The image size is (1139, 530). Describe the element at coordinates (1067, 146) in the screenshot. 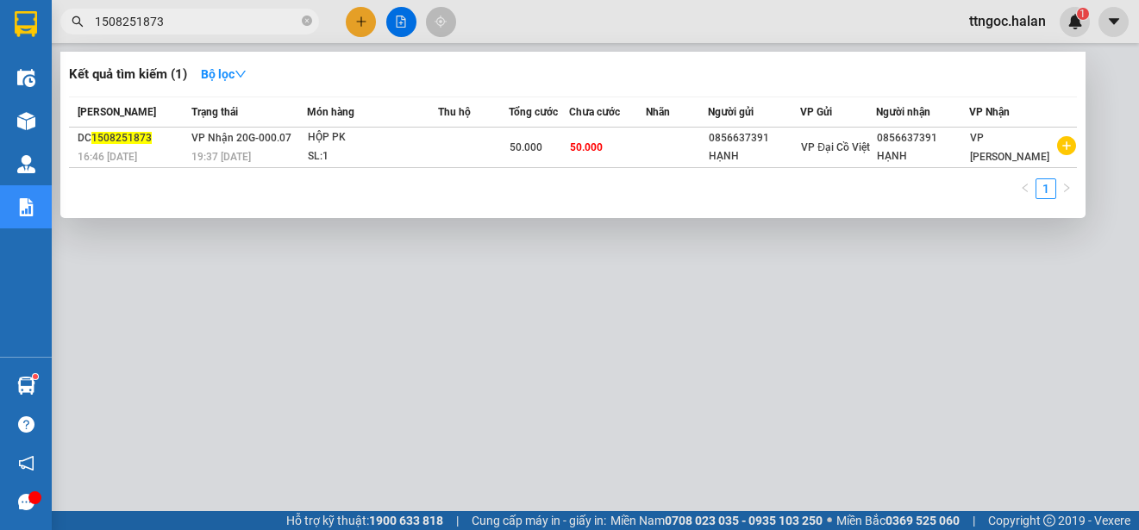

I see `span: plus-circle` at that location.